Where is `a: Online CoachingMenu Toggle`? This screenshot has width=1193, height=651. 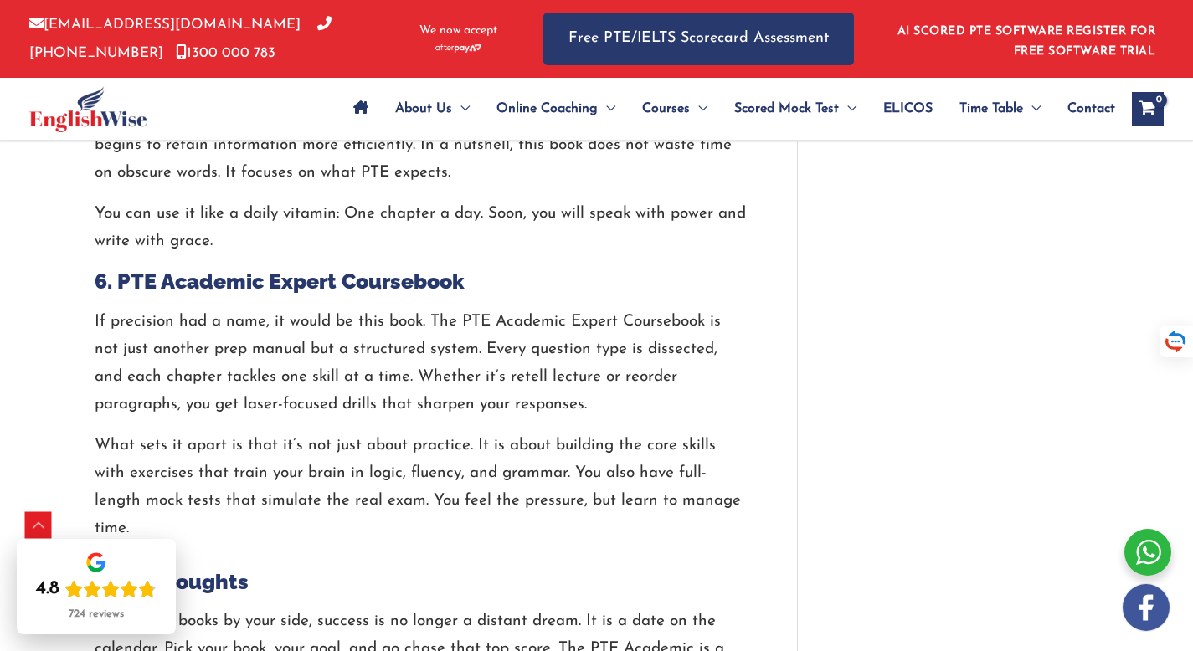 a: Online CoachingMenu Toggle is located at coordinates (556, 109).